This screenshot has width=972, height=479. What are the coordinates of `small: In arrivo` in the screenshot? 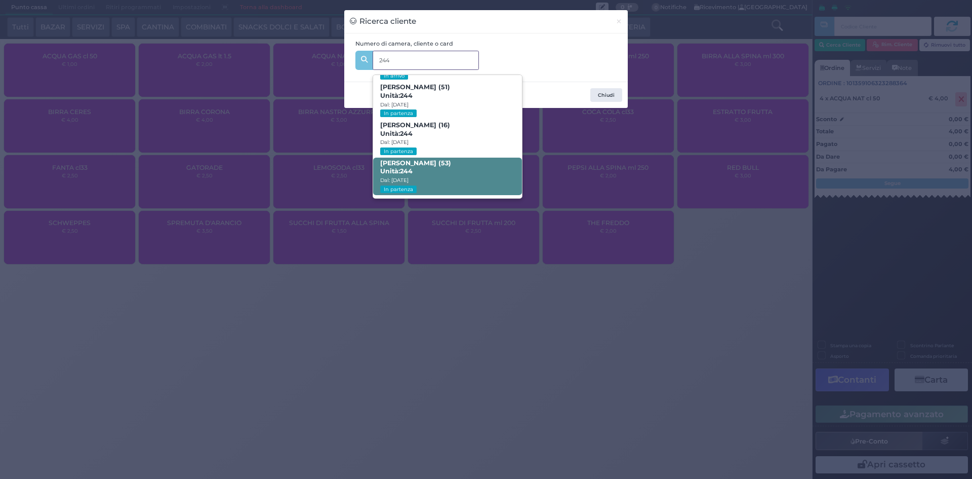 It's located at (394, 75).